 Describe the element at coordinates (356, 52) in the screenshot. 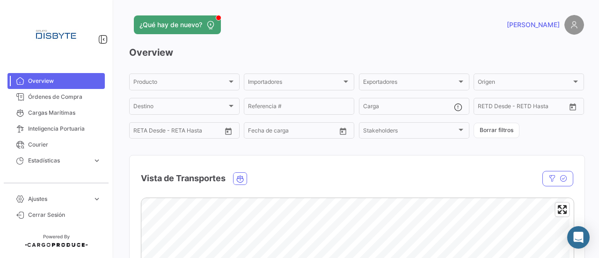

I see `h3: Overview` at that location.